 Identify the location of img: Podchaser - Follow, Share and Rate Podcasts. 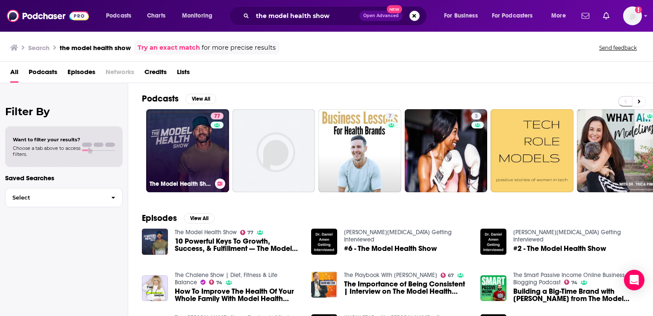
(48, 16).